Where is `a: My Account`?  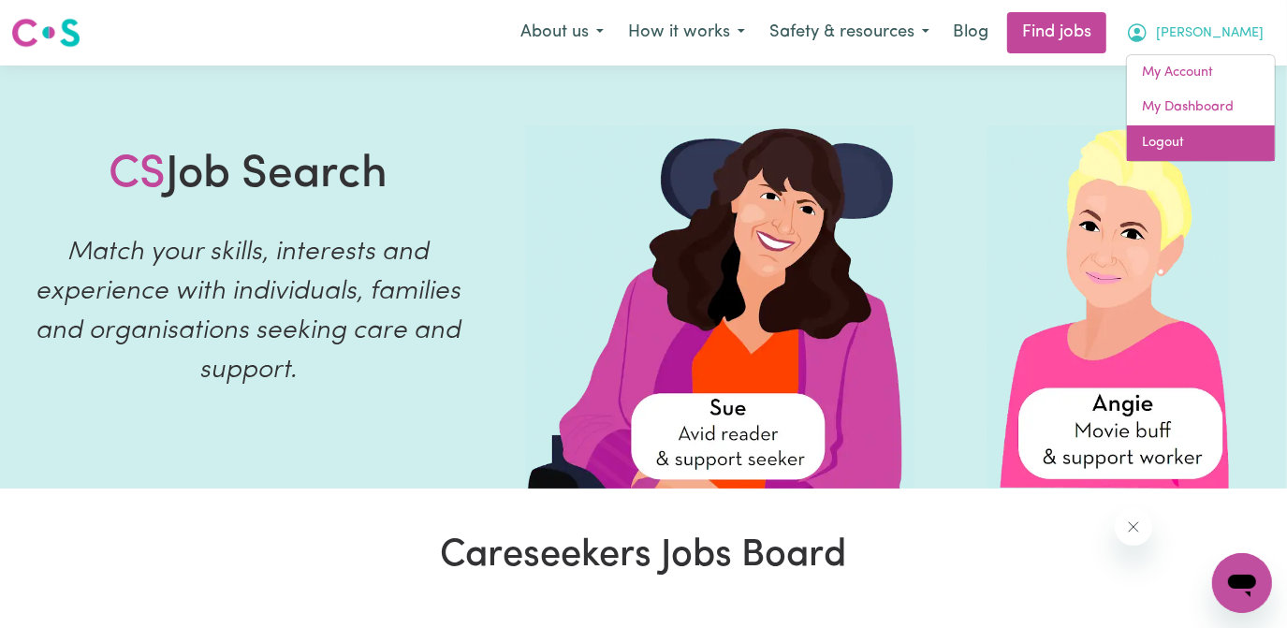
a: My Account is located at coordinates (1201, 73).